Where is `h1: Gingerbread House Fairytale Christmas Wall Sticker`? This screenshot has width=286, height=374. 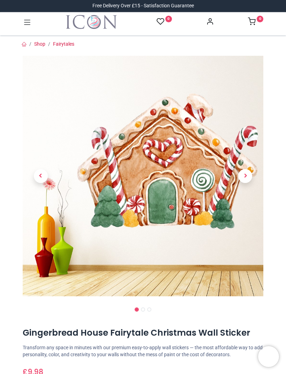 h1: Gingerbread House Fairytale Christmas Wall Sticker is located at coordinates (143, 333).